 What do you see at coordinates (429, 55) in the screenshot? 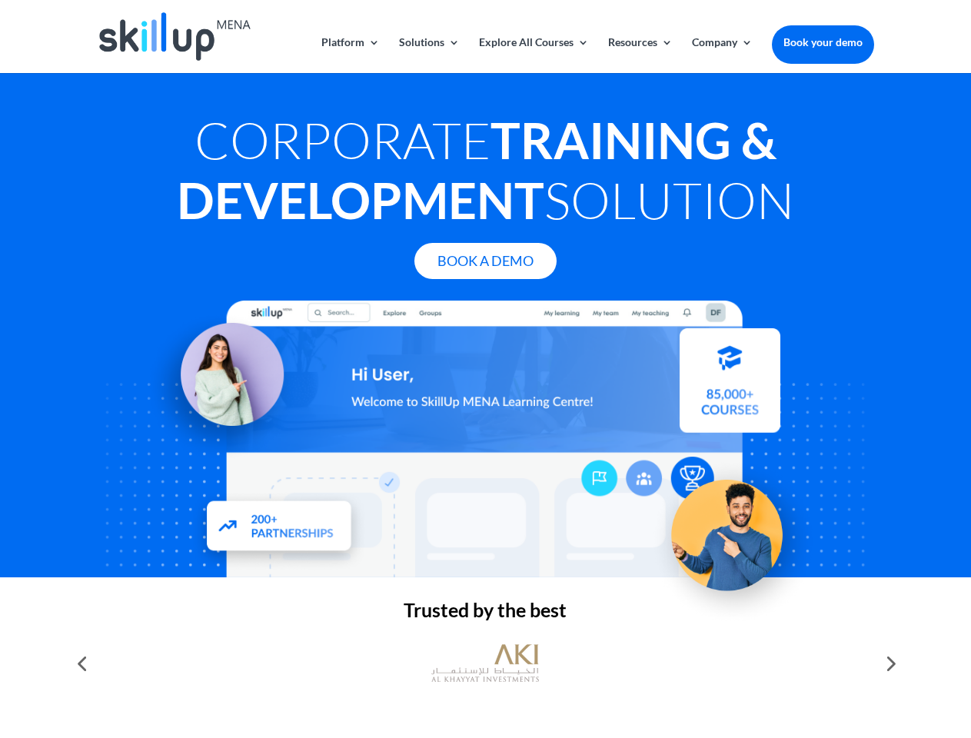
I see `a: Solutions` at bounding box center [429, 55].